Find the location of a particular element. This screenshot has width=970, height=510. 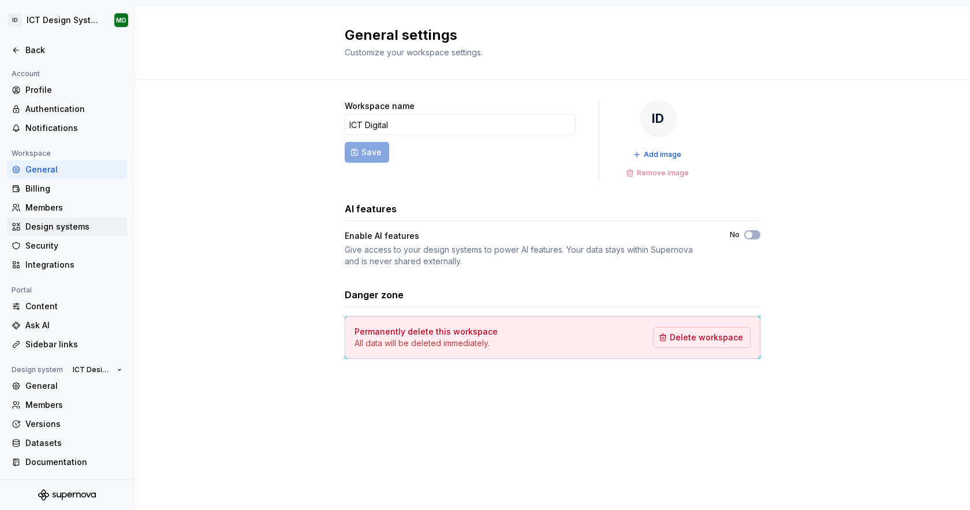

div: Give access to your design systems to power AI features. Your data stays within Supernova and is ... is located at coordinates (526, 256).